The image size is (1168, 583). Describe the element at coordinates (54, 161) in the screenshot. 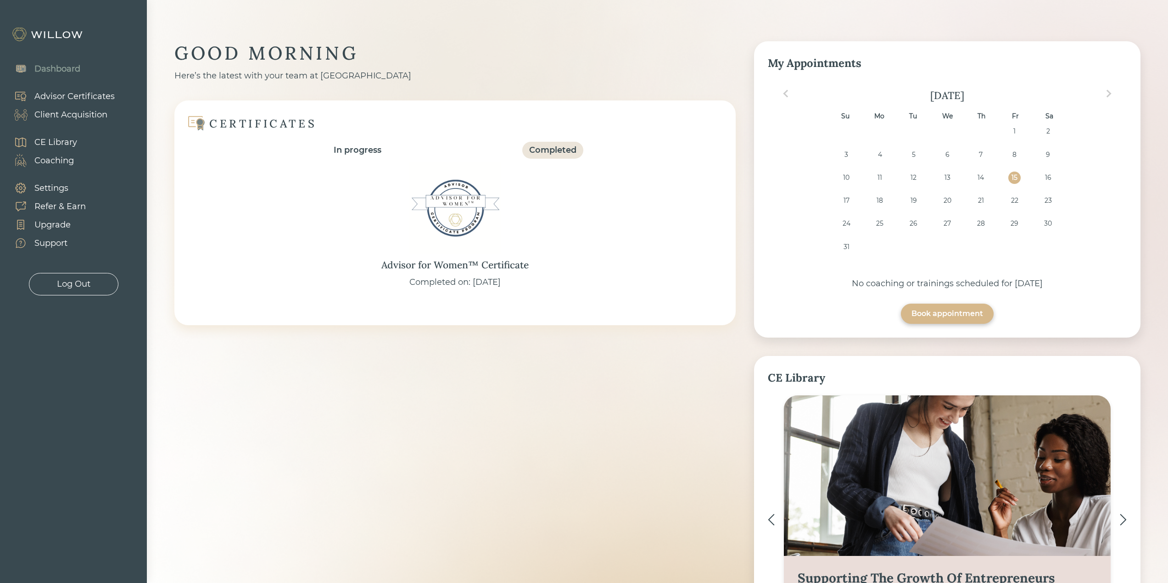

I see `div: Coaching` at that location.